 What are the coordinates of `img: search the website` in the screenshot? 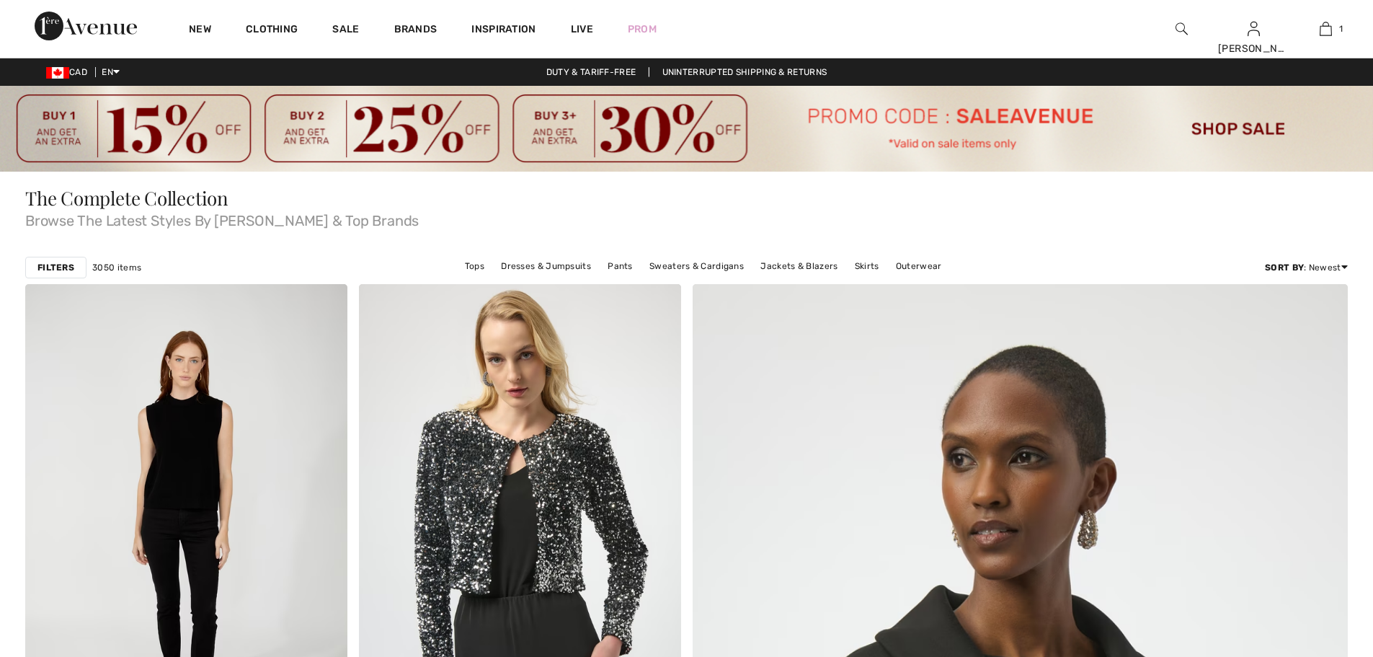 It's located at (1182, 29).